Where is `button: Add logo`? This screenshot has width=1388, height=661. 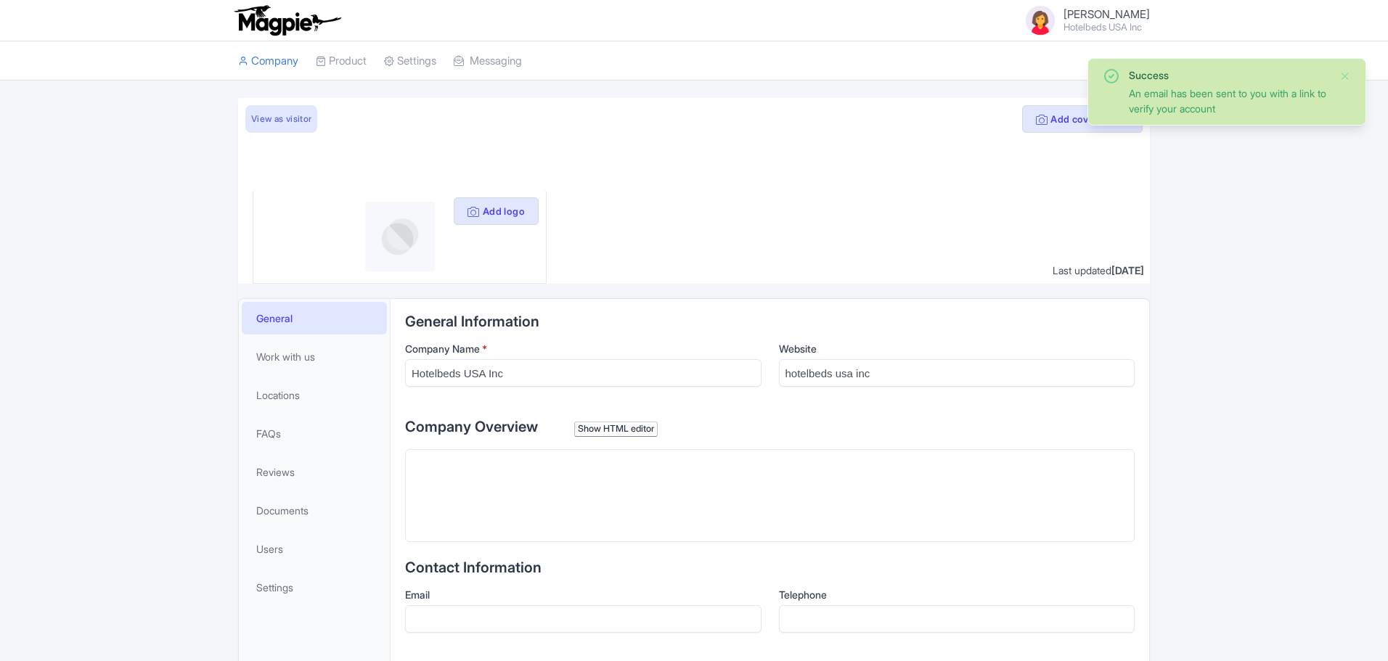
button: Add logo is located at coordinates (496, 211).